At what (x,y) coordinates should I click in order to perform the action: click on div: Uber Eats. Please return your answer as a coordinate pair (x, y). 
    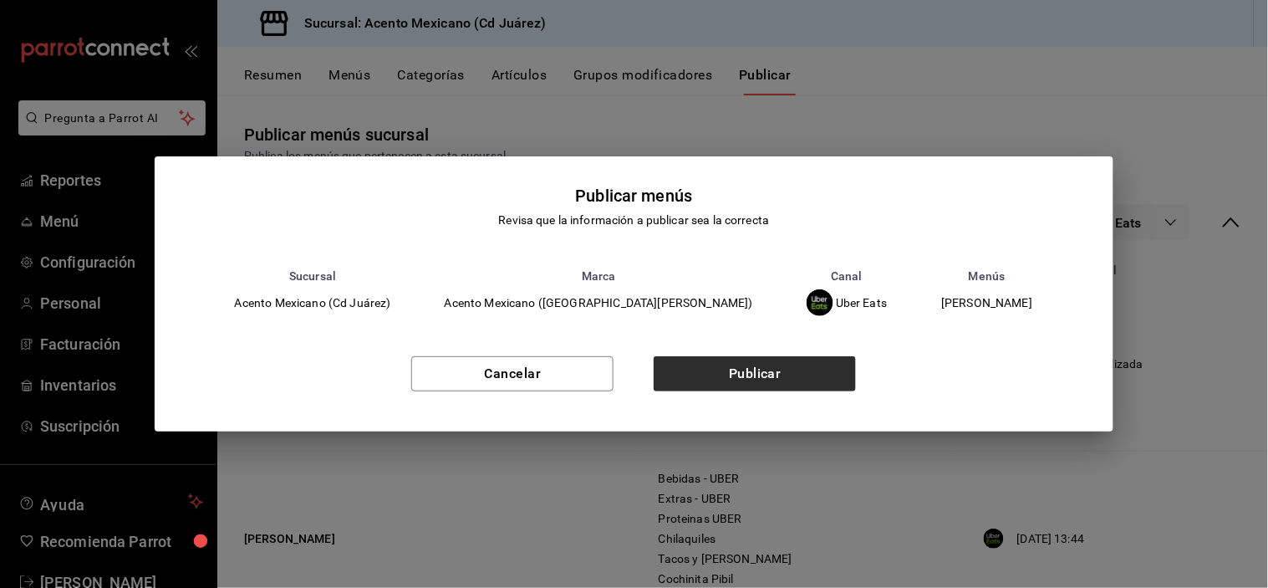
    Looking at the image, I should click on (847, 303).